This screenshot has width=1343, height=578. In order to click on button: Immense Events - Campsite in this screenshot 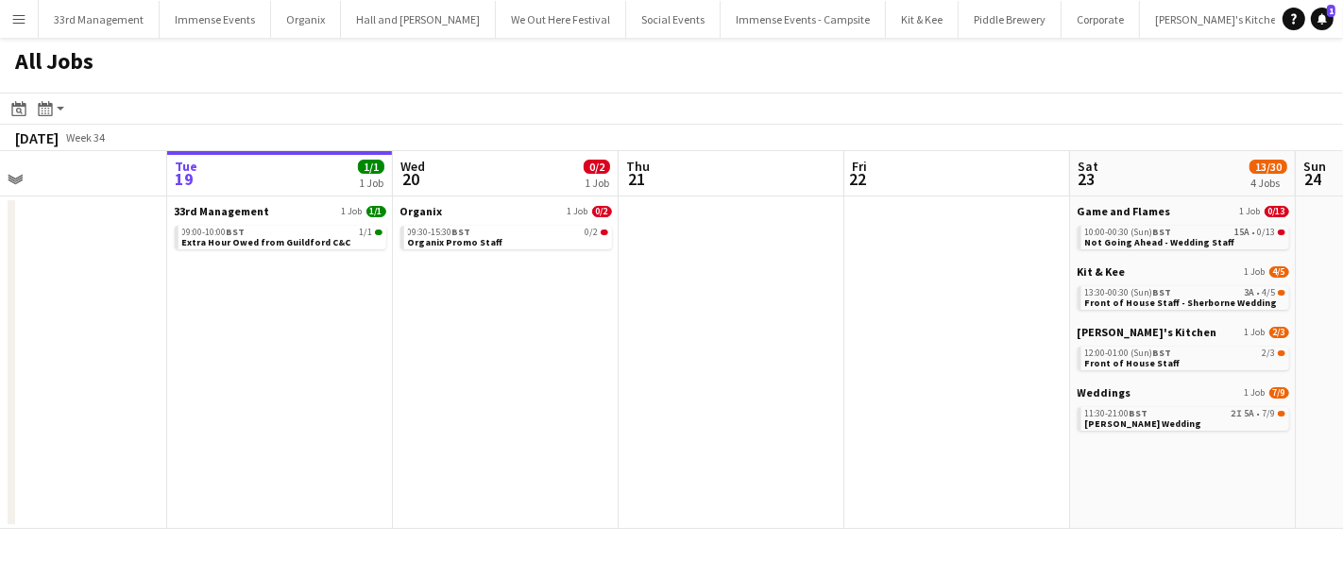, I will do `click(803, 19)`.